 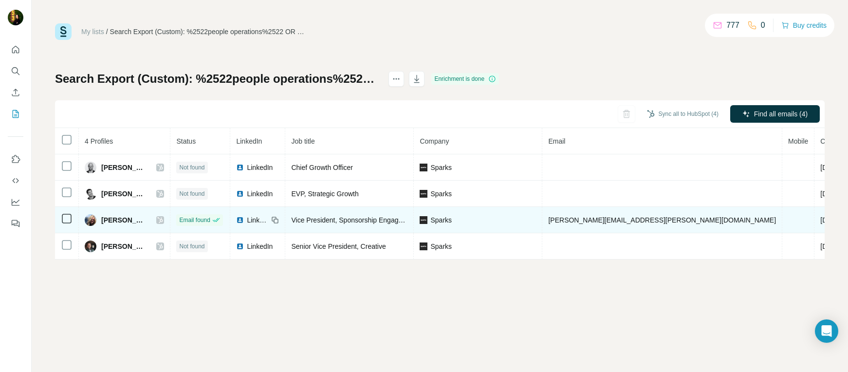 What do you see at coordinates (763, 25) in the screenshot?
I see `p: 0` at bounding box center [763, 25].